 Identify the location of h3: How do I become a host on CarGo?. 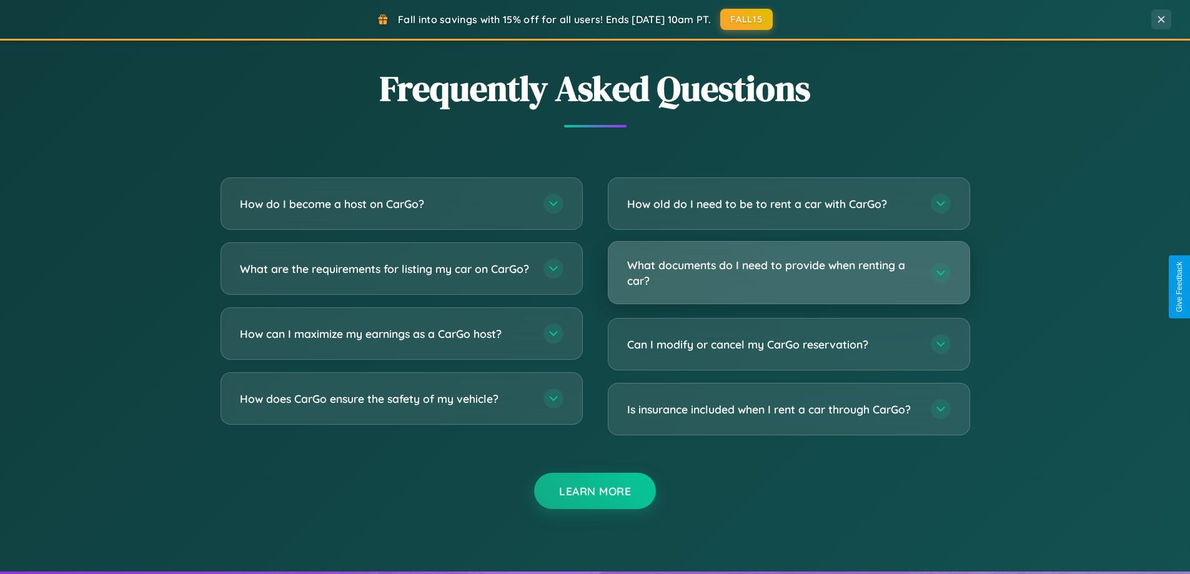
(385, 204).